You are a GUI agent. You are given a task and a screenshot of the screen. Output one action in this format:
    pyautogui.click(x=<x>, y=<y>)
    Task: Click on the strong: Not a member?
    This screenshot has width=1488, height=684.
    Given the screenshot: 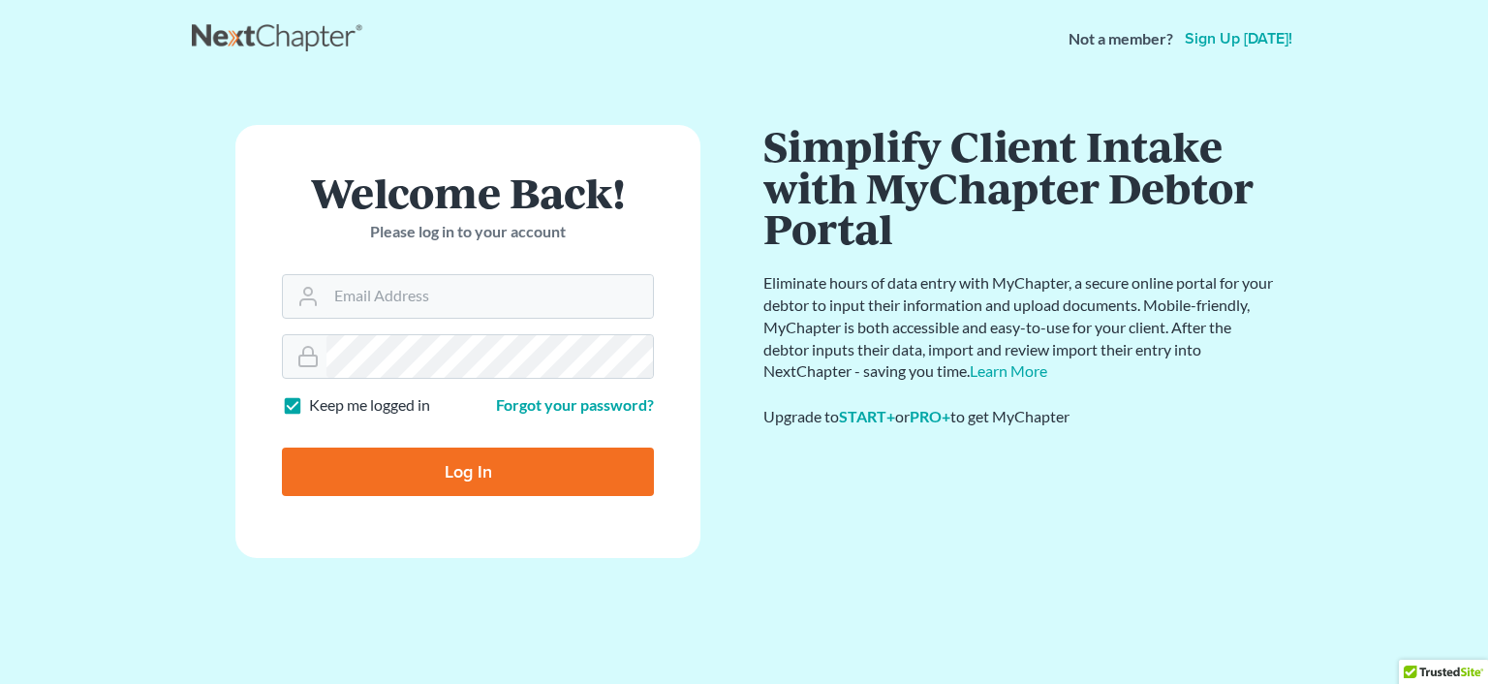 What is the action you would take?
    pyautogui.click(x=1121, y=39)
    